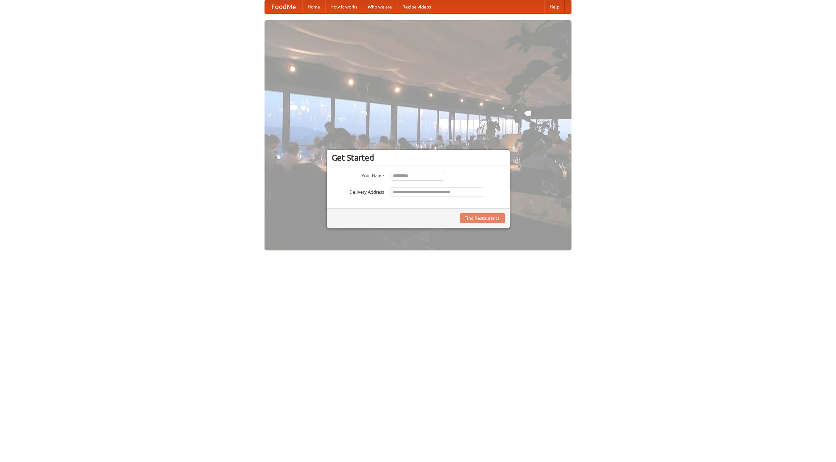  Describe the element at coordinates (344, 7) in the screenshot. I see `a: How it works` at that location.